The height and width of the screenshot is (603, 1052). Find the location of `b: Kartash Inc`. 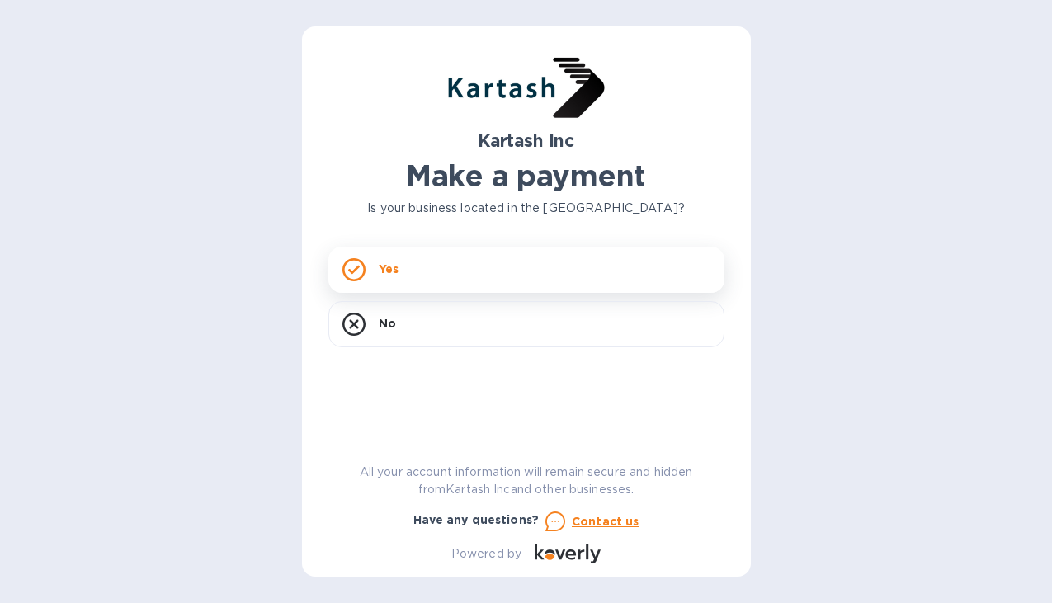

b: Kartash Inc is located at coordinates (525, 140).